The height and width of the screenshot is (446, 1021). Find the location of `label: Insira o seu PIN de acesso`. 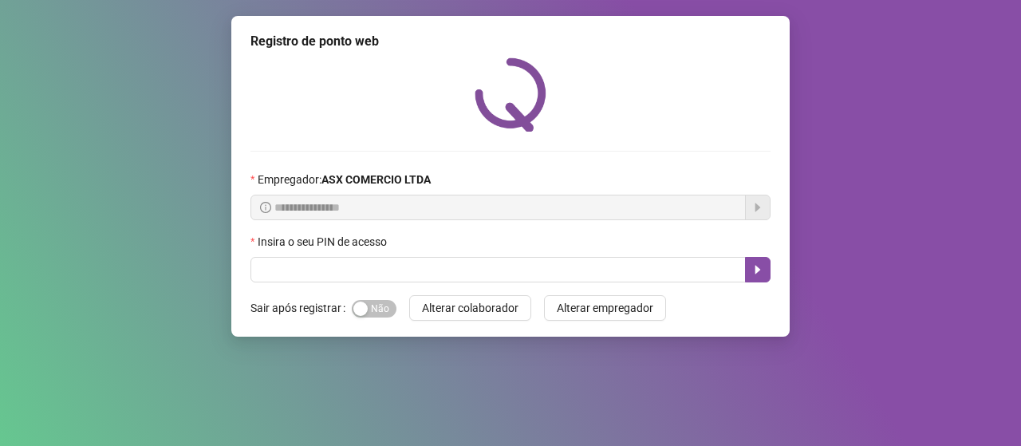

label: Insira o seu PIN de acesso is located at coordinates (324, 242).